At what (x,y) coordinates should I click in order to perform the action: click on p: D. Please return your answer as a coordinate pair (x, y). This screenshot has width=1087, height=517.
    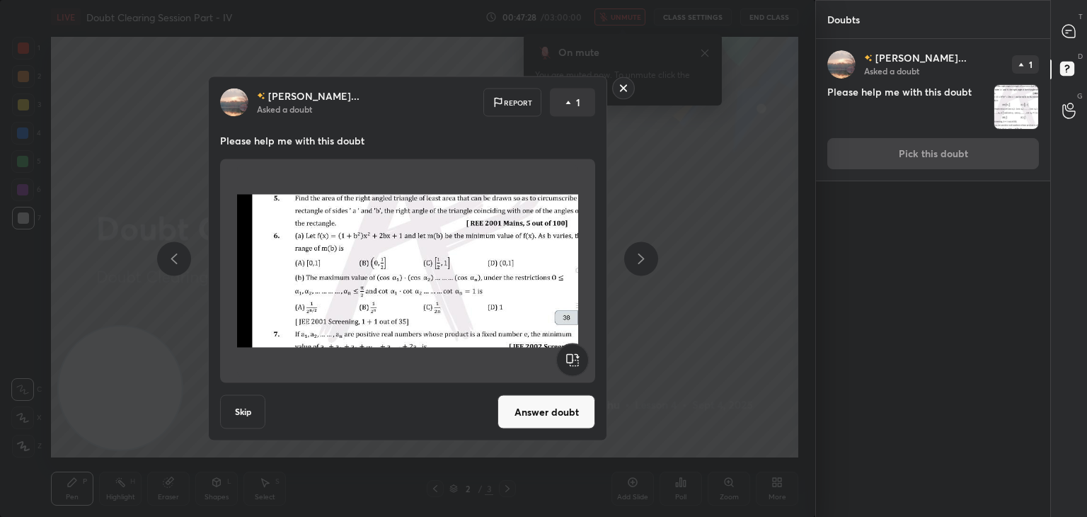
    Looking at the image, I should click on (1080, 56).